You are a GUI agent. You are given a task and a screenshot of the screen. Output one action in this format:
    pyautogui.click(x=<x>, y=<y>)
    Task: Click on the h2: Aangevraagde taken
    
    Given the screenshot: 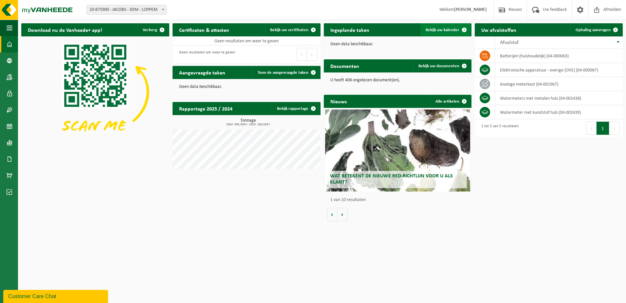 What is the action you would take?
    pyautogui.click(x=202, y=72)
    